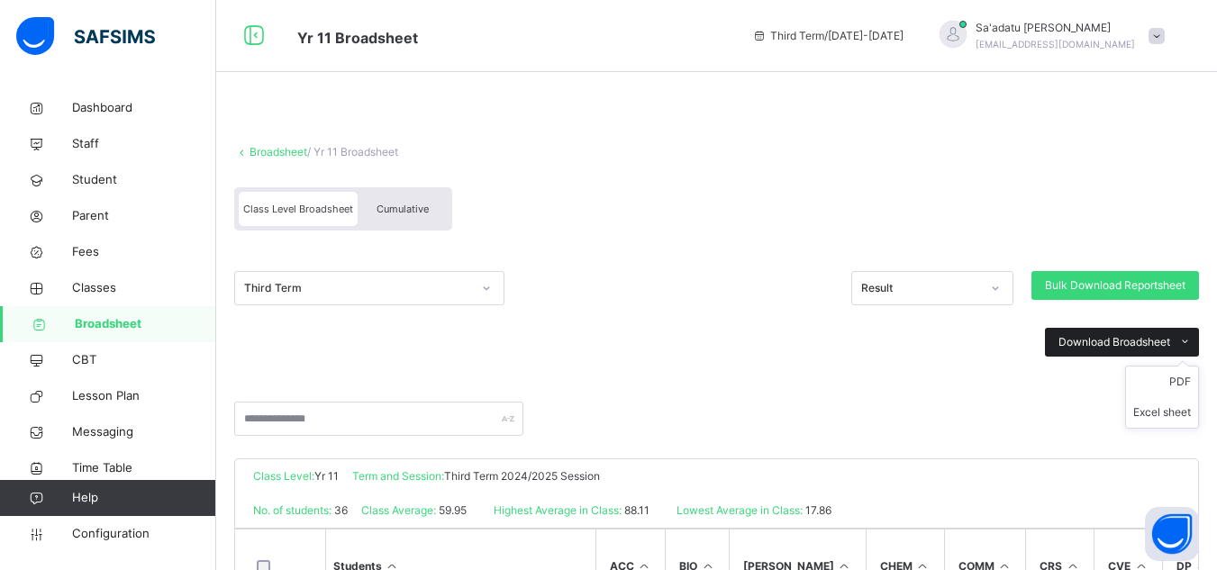  I want to click on span: Messaging, so click(144, 432).